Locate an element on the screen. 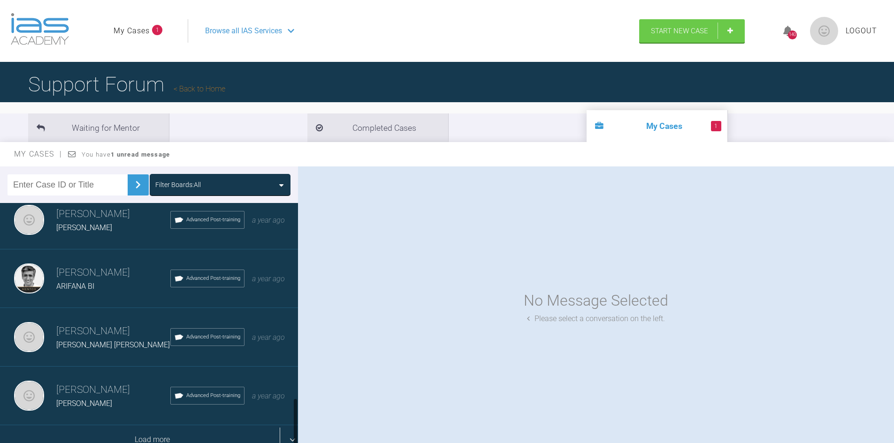  span: Browse all IAS Services is located at coordinates (243, 31).